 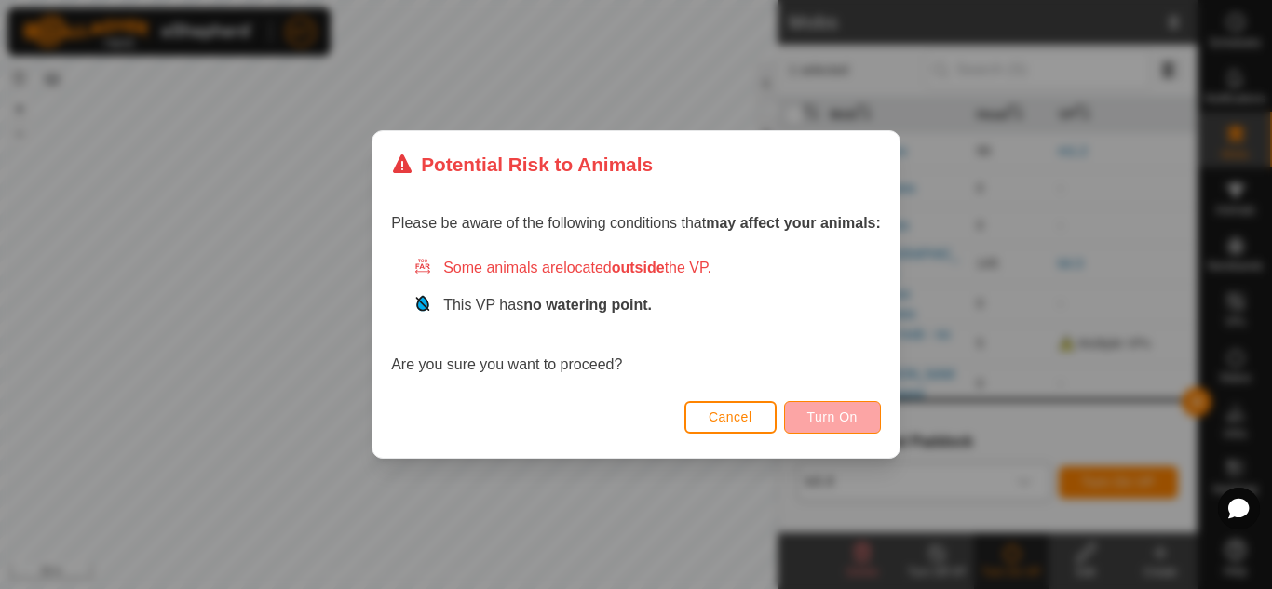 What do you see at coordinates (637, 267) in the screenshot?
I see `span: located the VP.` at bounding box center [637, 267].